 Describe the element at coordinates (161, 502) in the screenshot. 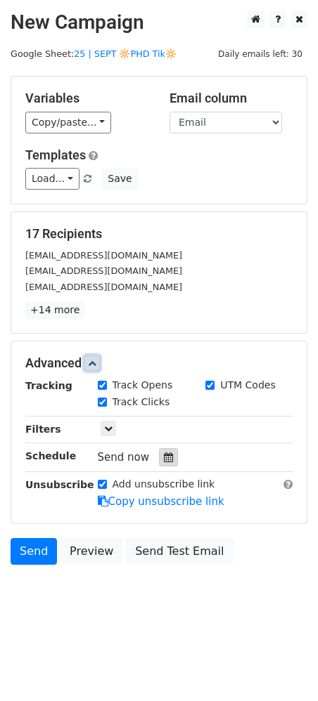

I see `a: Copy unsubscribe link` at that location.